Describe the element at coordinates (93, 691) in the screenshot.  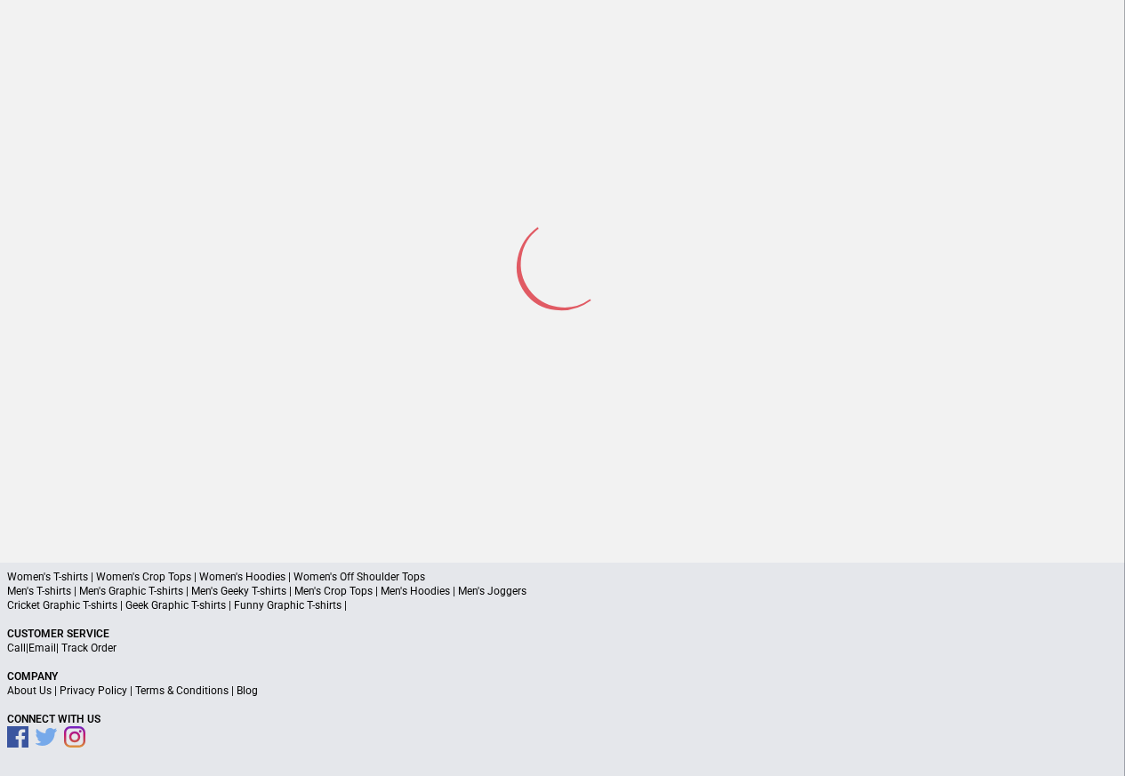
I see `a: Privacy Policy` at that location.